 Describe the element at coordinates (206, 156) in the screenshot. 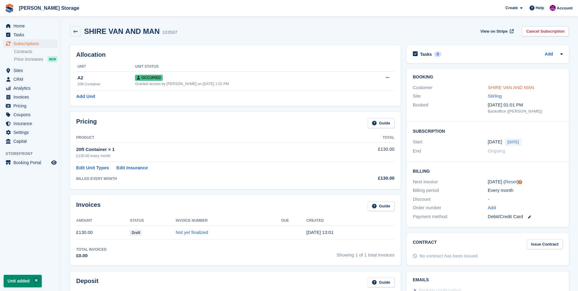

I see `div: £130.00 every month` at that location.